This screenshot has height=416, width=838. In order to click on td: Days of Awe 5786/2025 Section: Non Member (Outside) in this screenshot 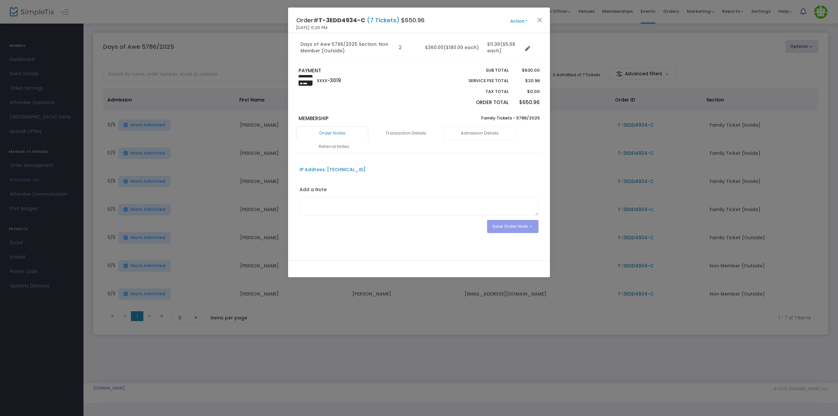, I will do `click(346, 47)`.